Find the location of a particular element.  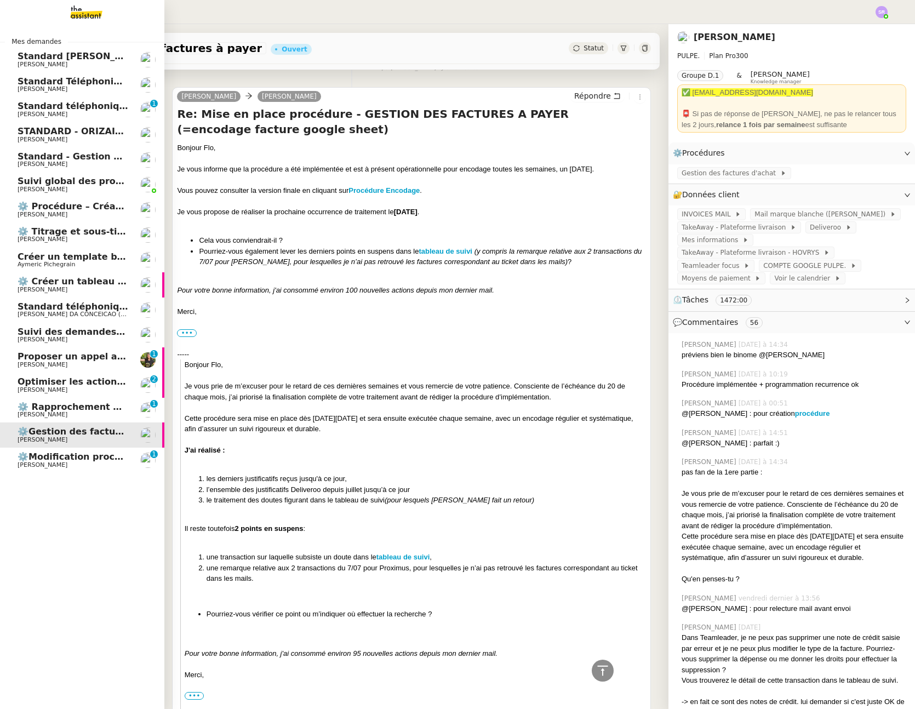

img: users%2FrssbVgR8pSYriYNmUDKzQX9syo02%2Favatar%2Fb215b948-7ecd-4adc-935c-e0e4aeaee93e is located at coordinates (148, 85).